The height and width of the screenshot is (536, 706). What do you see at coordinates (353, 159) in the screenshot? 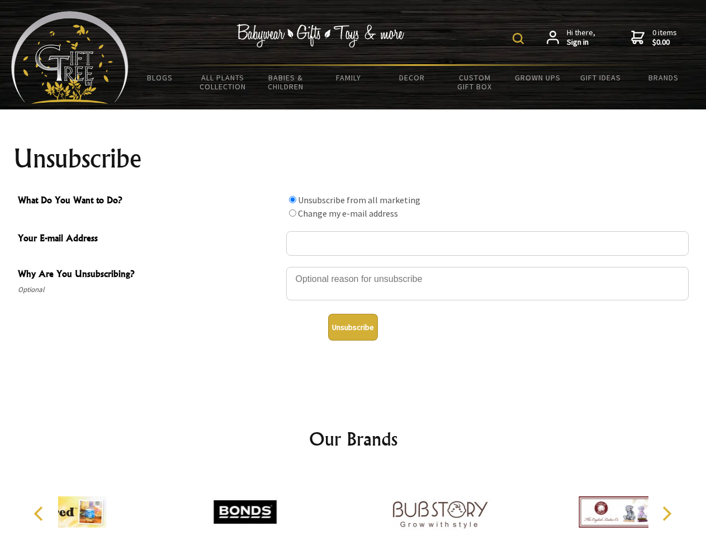
I see `h1: Unsubscribe` at bounding box center [353, 159].